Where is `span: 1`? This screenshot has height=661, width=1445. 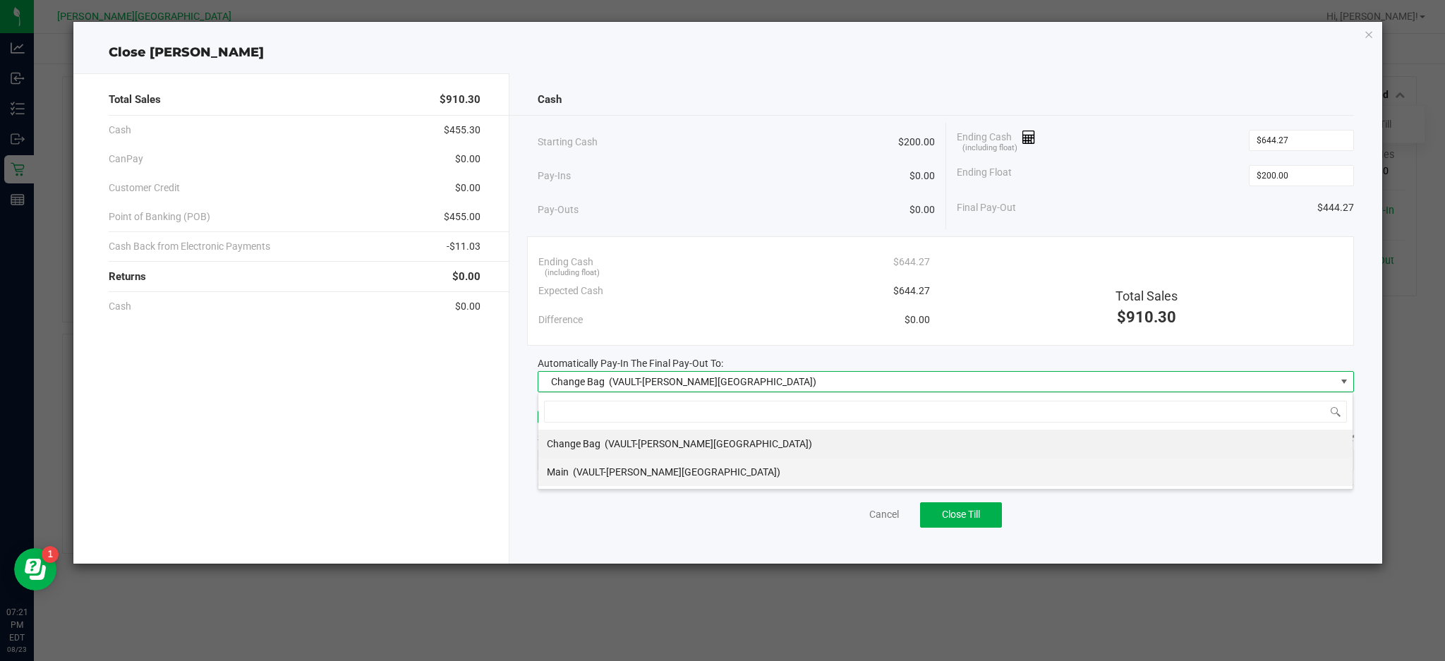
span: 1 is located at coordinates (8, 8).